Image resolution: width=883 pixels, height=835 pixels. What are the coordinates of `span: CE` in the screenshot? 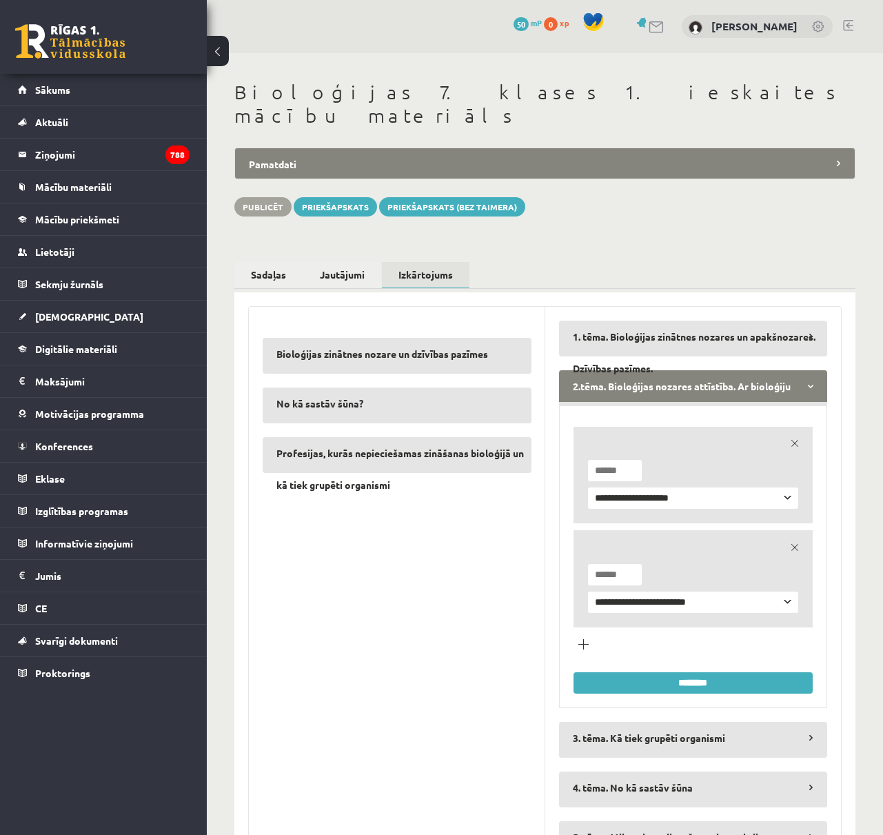 It's located at (41, 608).